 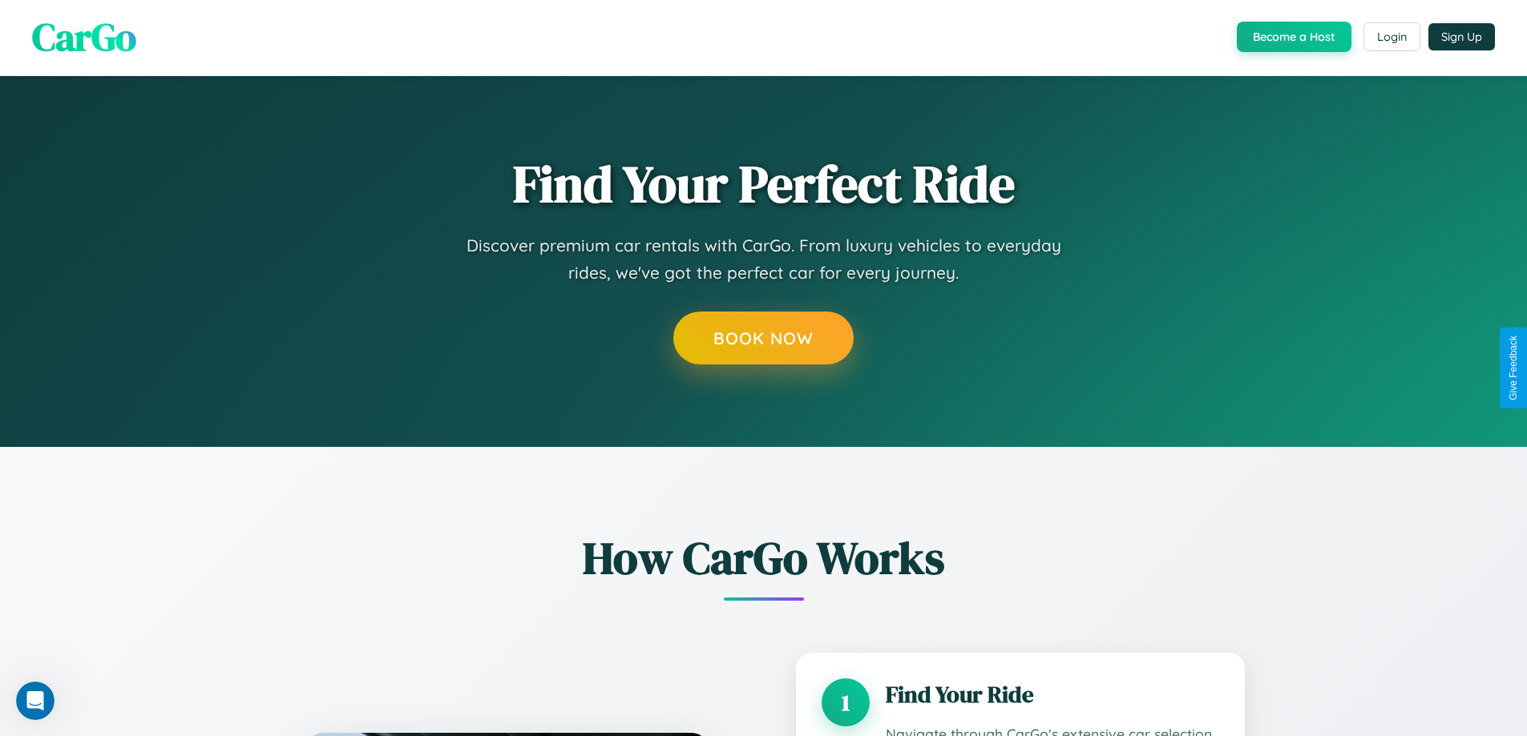 I want to click on h1: Find Your Perfect Ride, so click(x=764, y=184).